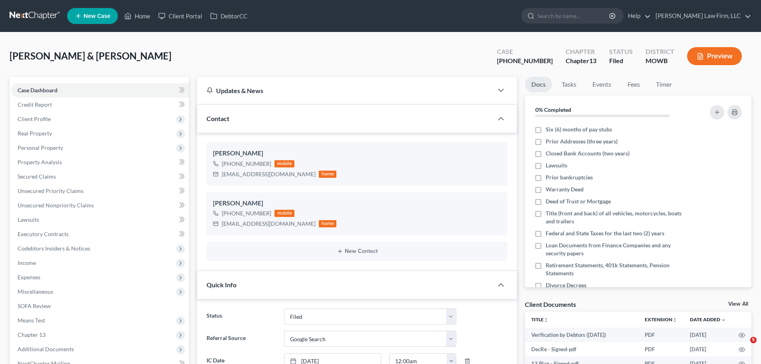 The width and height of the screenshot is (761, 364). Describe the element at coordinates (50, 190) in the screenshot. I see `span: Unsecured Priority Claims` at that location.